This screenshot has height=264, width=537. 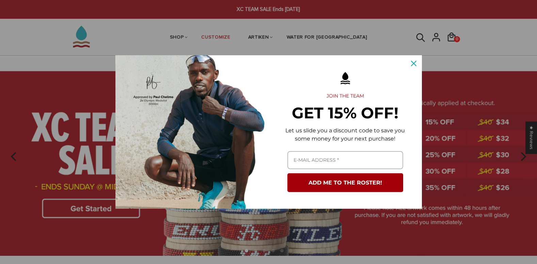 What do you see at coordinates (345, 160) in the screenshot?
I see `input: Email field` at bounding box center [345, 160].